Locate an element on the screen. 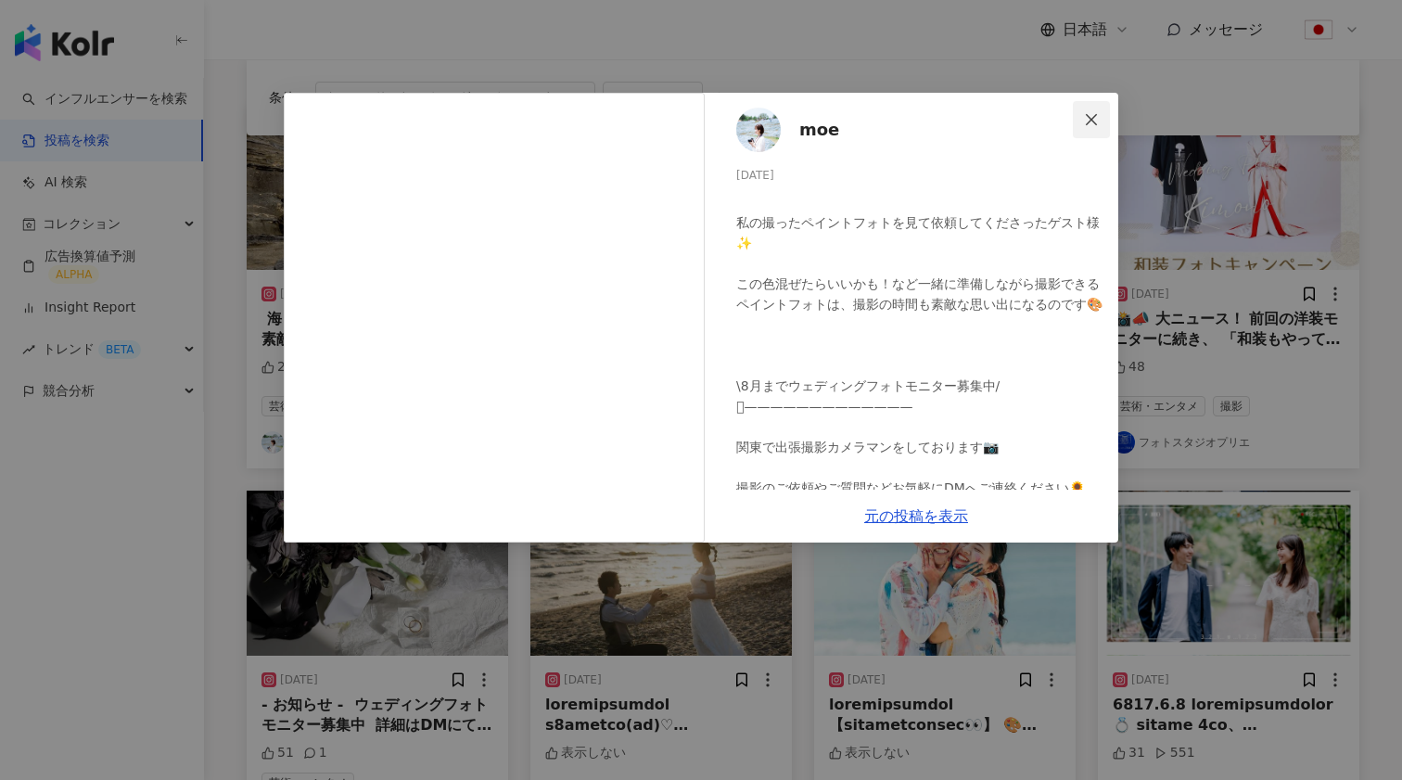  button: Close is located at coordinates (1091, 120).